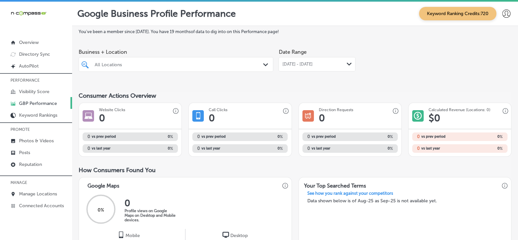  Describe the element at coordinates (459, 110) in the screenshot. I see `h3: Calculated Revenue (Locations: 0)` at that location.